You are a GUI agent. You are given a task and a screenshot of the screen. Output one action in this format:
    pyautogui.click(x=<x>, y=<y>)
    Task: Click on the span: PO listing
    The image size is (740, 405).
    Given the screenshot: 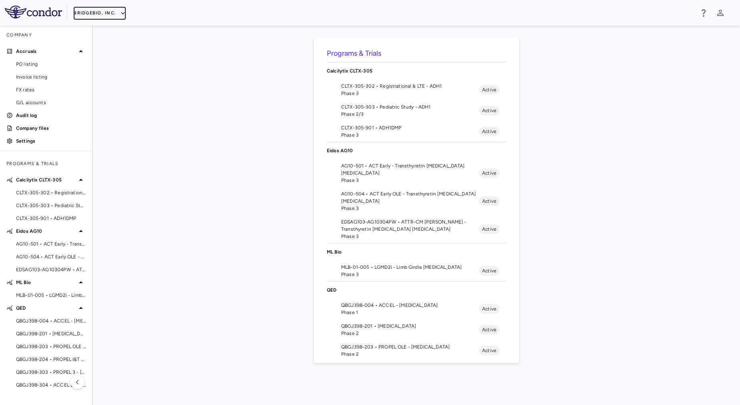 What is the action you would take?
    pyautogui.click(x=51, y=64)
    